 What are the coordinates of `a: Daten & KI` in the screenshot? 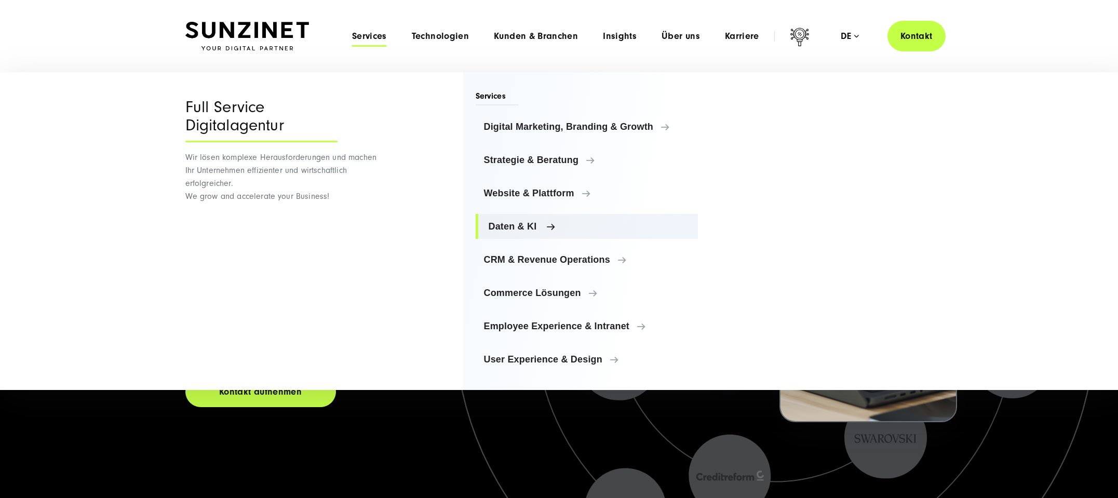 It's located at (587, 226).